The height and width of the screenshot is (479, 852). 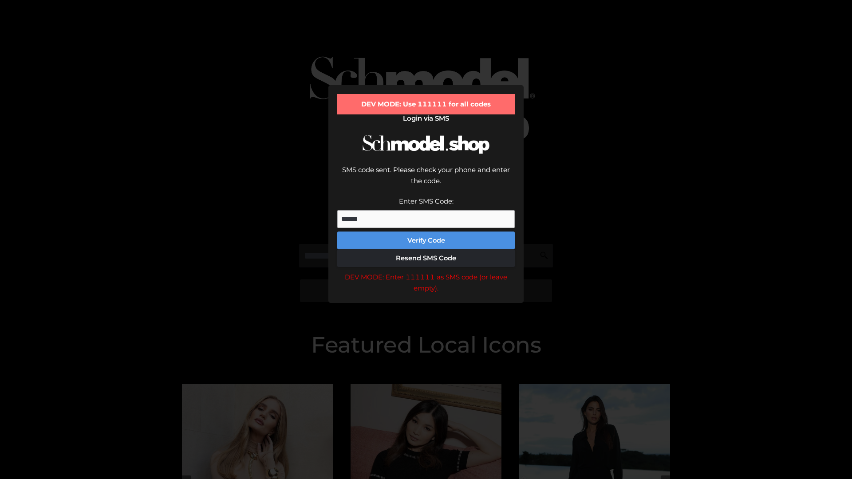 I want to click on button: Resend SMS Code, so click(x=426, y=258).